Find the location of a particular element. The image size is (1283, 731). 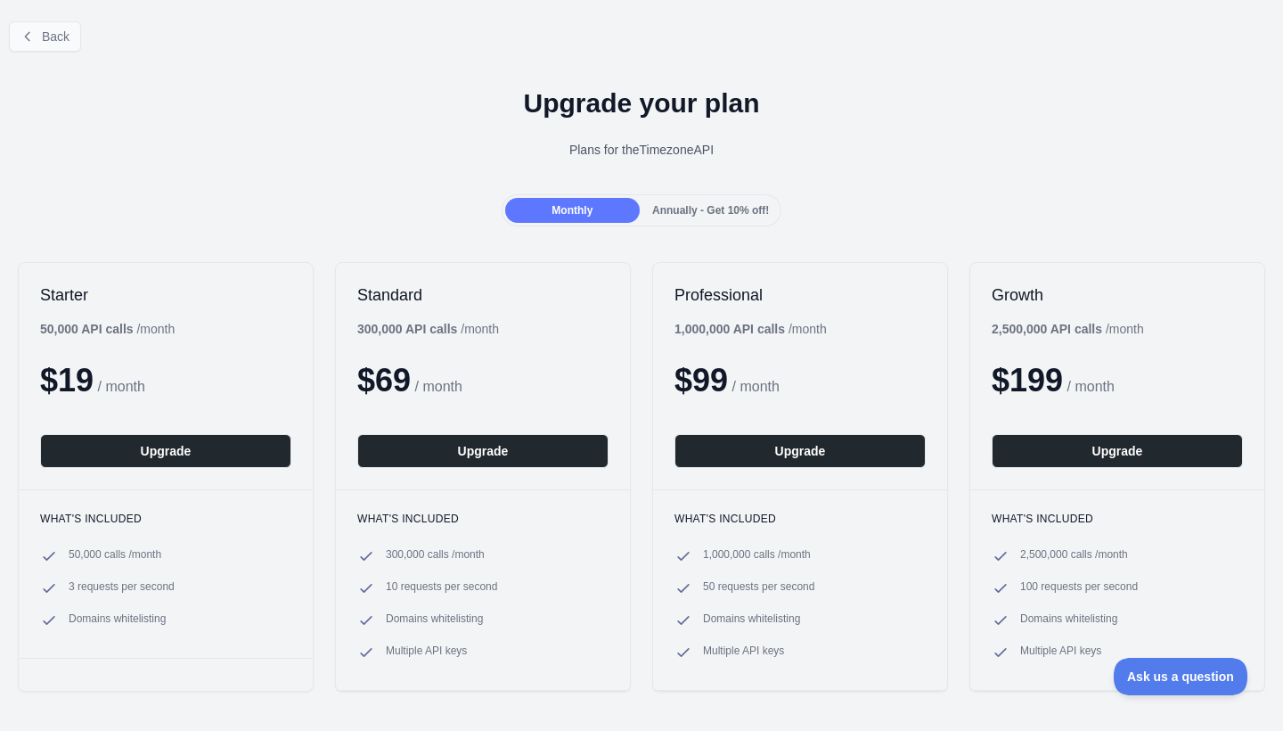

b: 2,500,000 API calls is located at coordinates (1047, 329).